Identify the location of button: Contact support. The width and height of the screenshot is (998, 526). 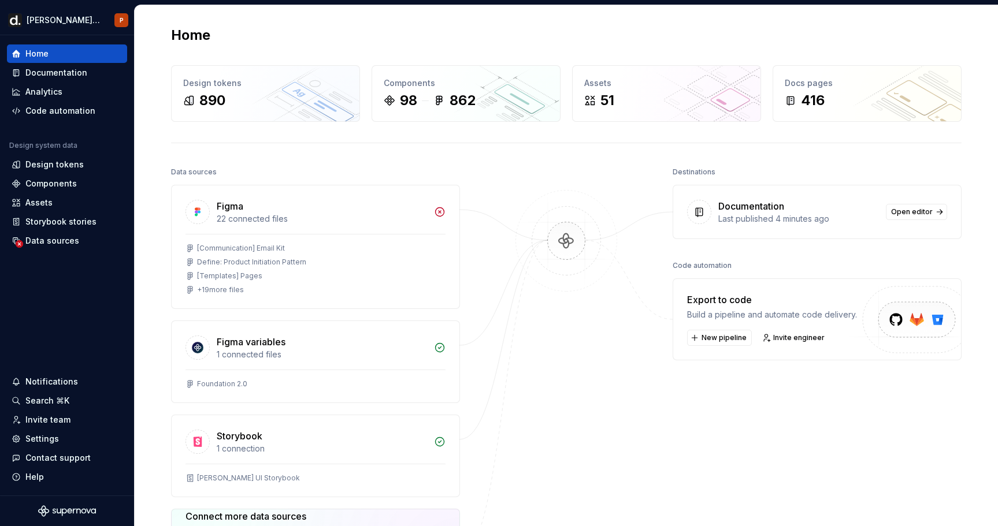
(67, 458).